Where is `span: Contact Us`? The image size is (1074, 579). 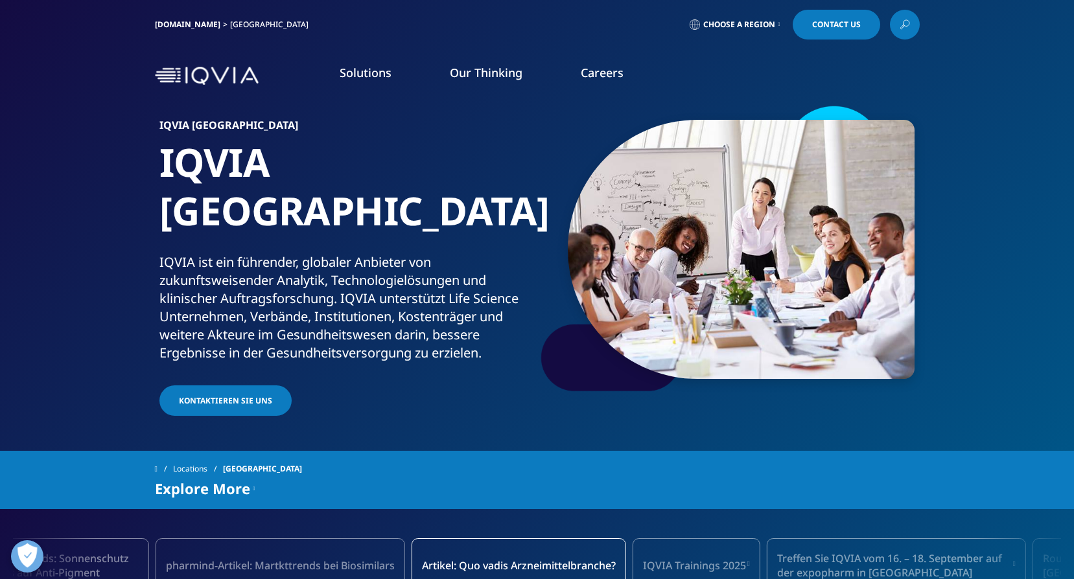
span: Contact Us is located at coordinates (836, 25).